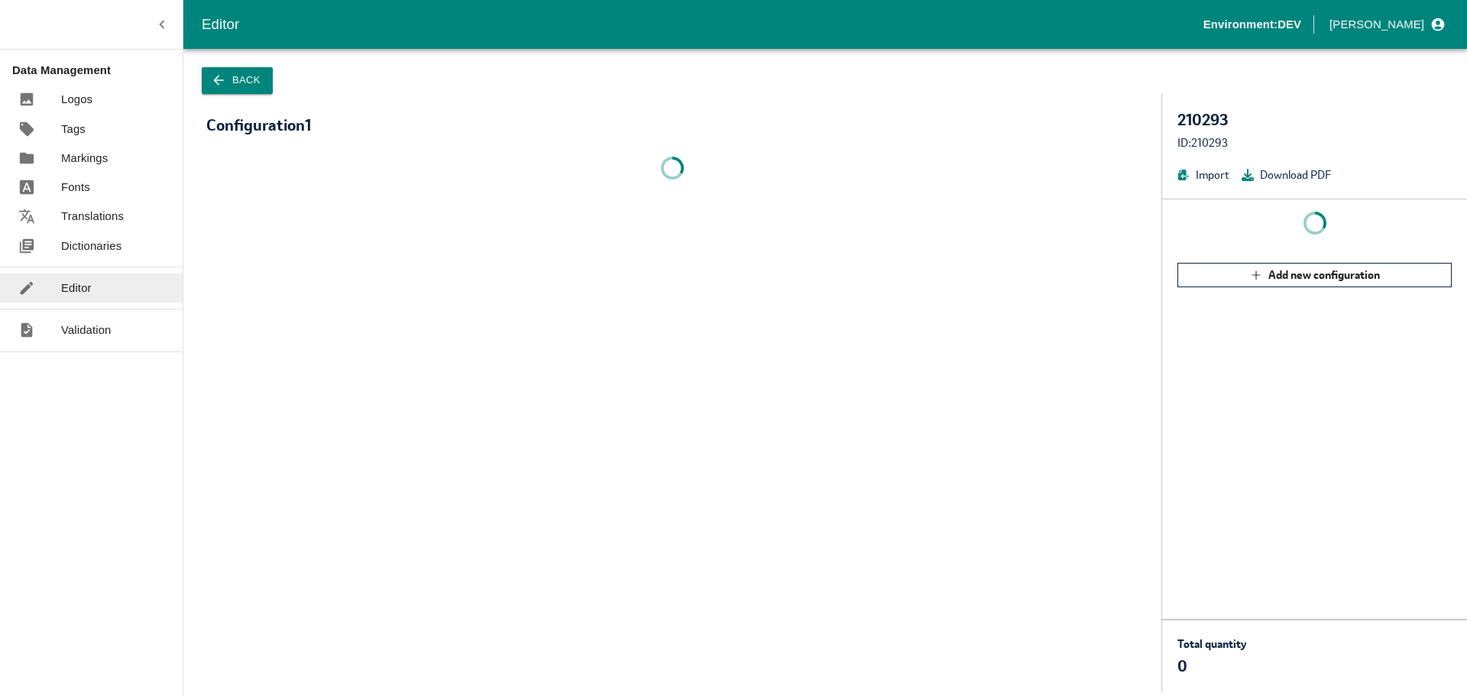  I want to click on button: Add new configuration, so click(1314, 275).